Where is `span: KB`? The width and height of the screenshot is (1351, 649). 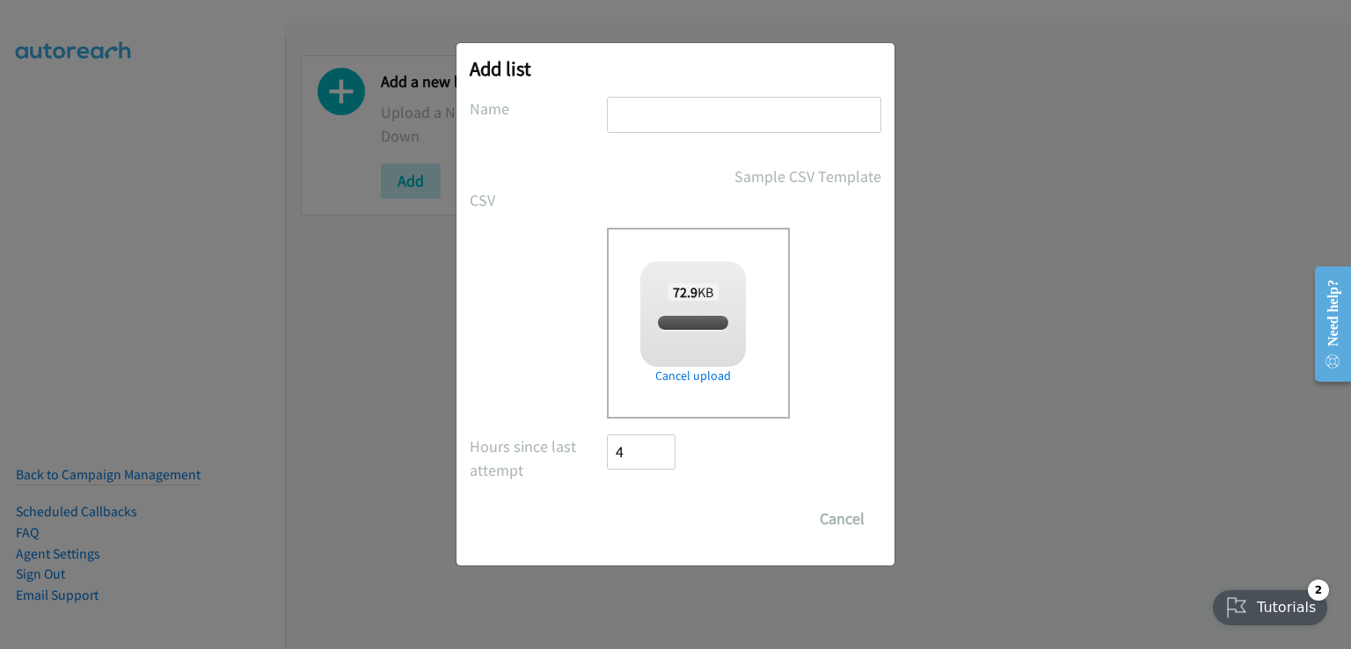
span: KB is located at coordinates (693, 292).